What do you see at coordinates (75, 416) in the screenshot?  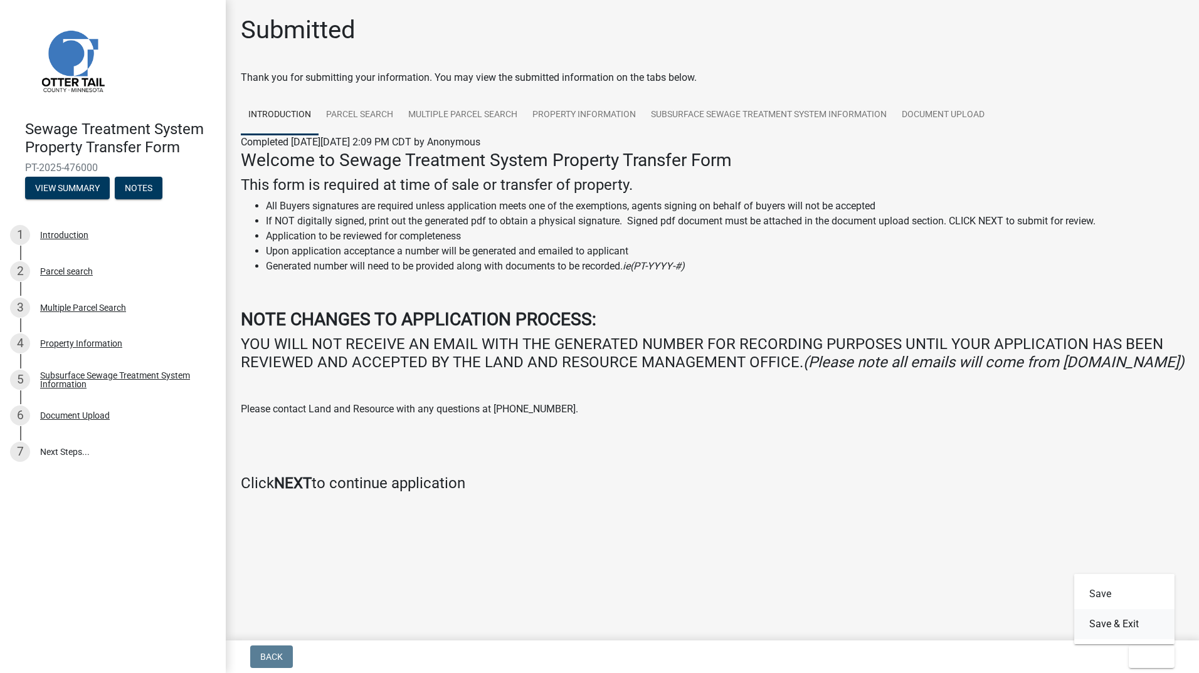 I see `div: Document Upload` at bounding box center [75, 416].